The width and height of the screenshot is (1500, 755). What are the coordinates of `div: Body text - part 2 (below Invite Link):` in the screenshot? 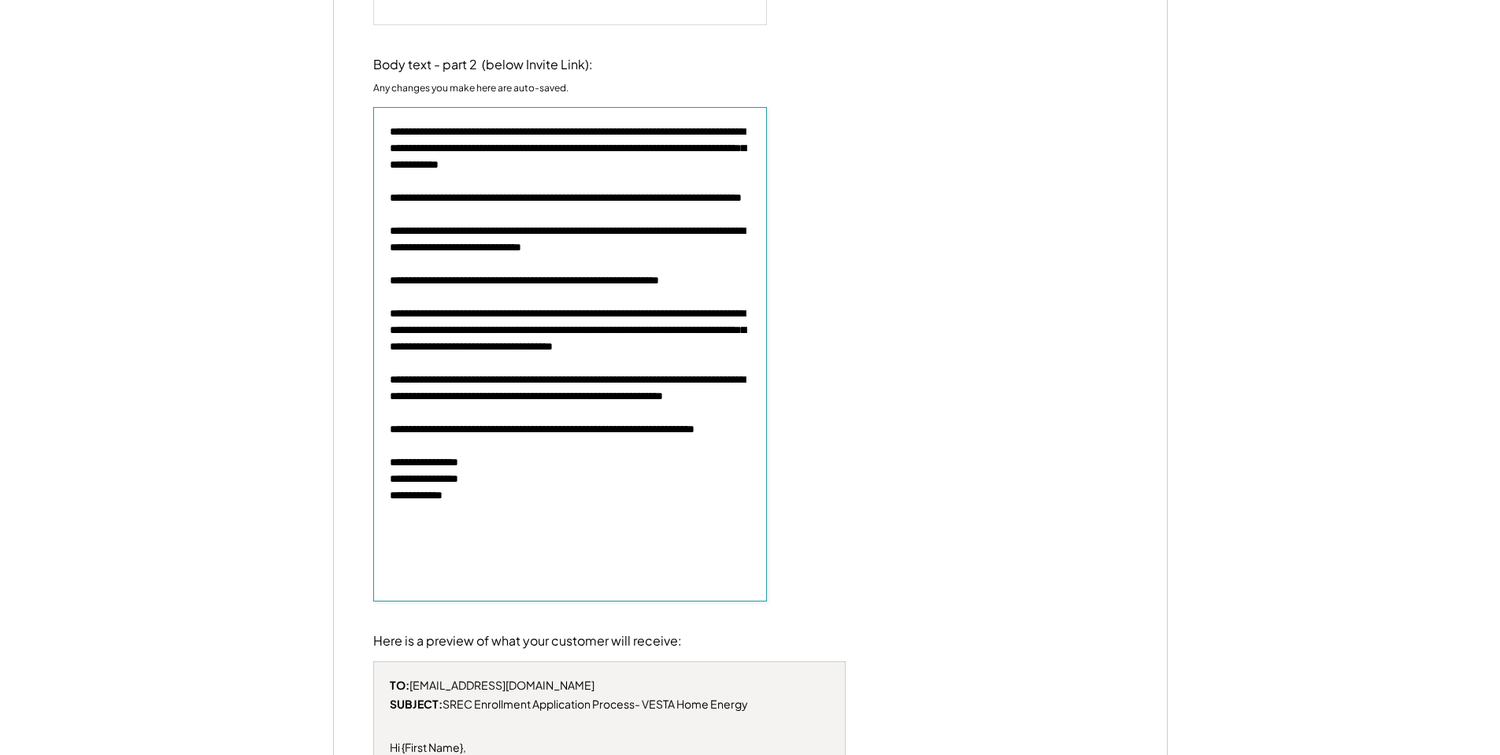 It's located at (483, 65).